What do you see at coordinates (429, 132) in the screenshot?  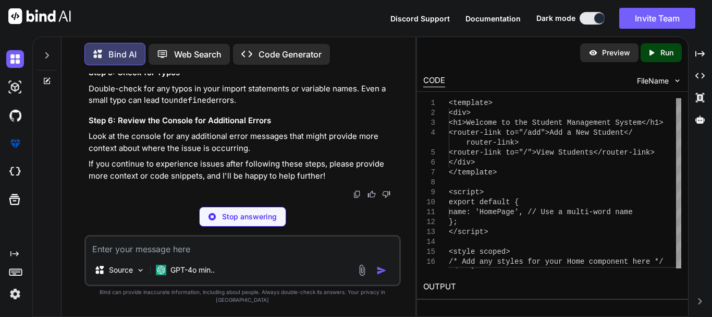 I see `div: 4` at bounding box center [429, 132].